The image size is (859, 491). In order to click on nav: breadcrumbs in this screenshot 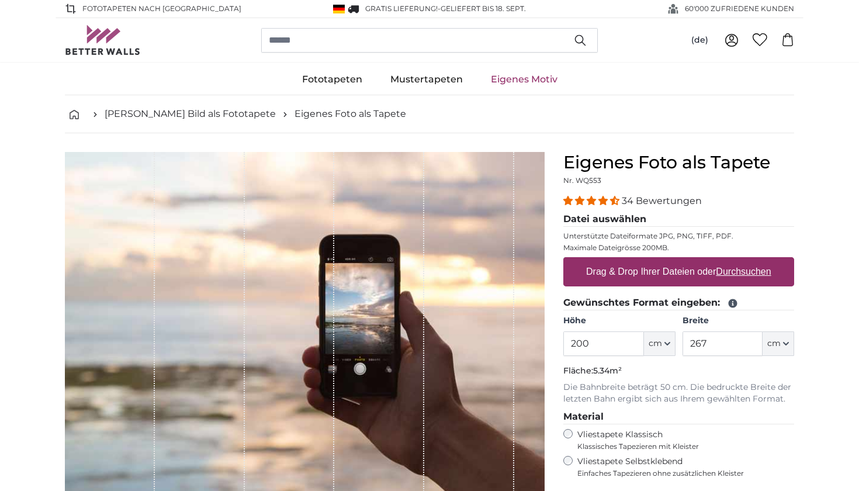, I will do `click(429, 114)`.